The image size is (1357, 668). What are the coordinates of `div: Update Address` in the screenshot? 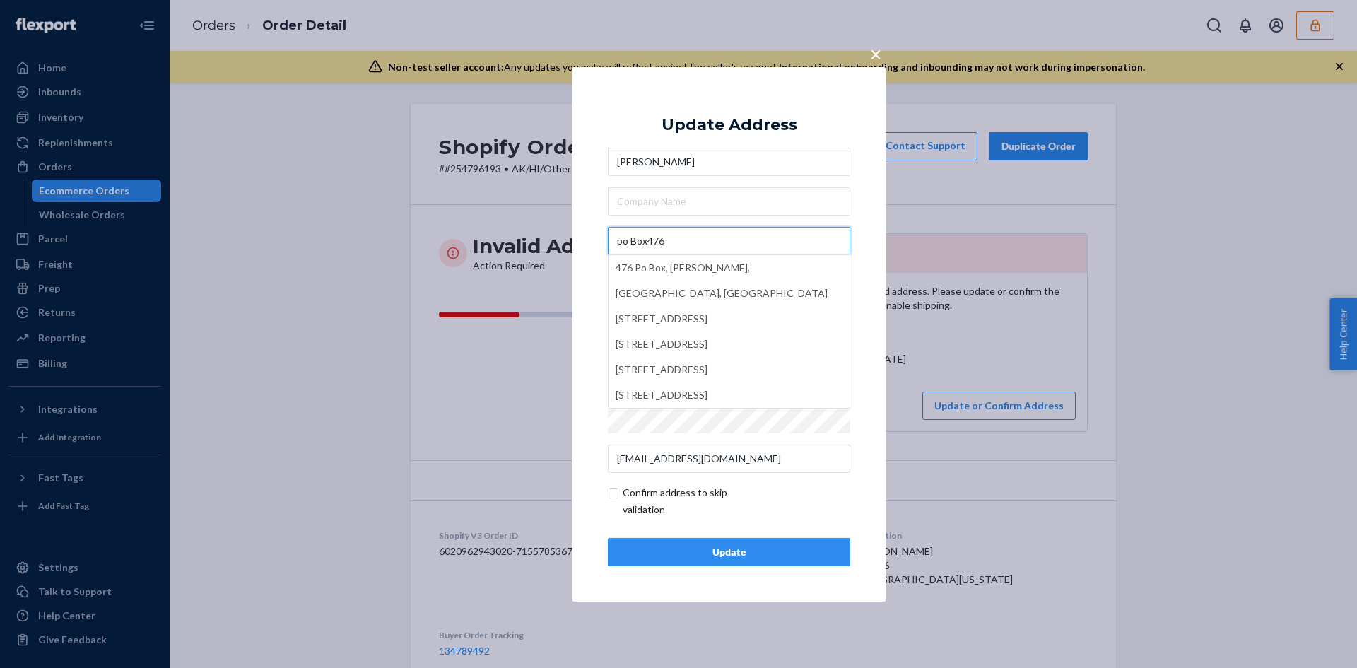 It's located at (730, 124).